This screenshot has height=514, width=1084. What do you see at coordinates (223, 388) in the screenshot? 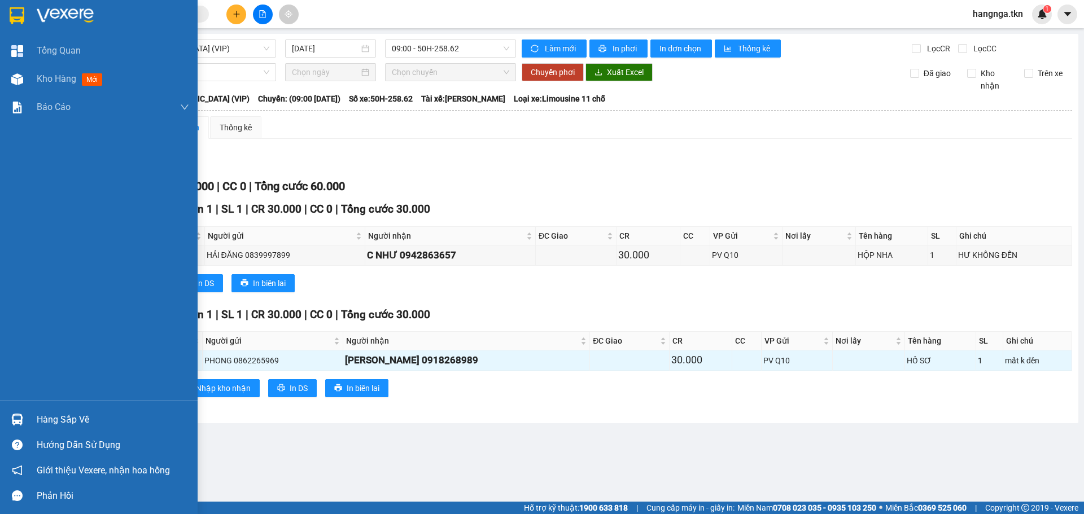
I see `span: Nhập kho nhận` at bounding box center [223, 388].